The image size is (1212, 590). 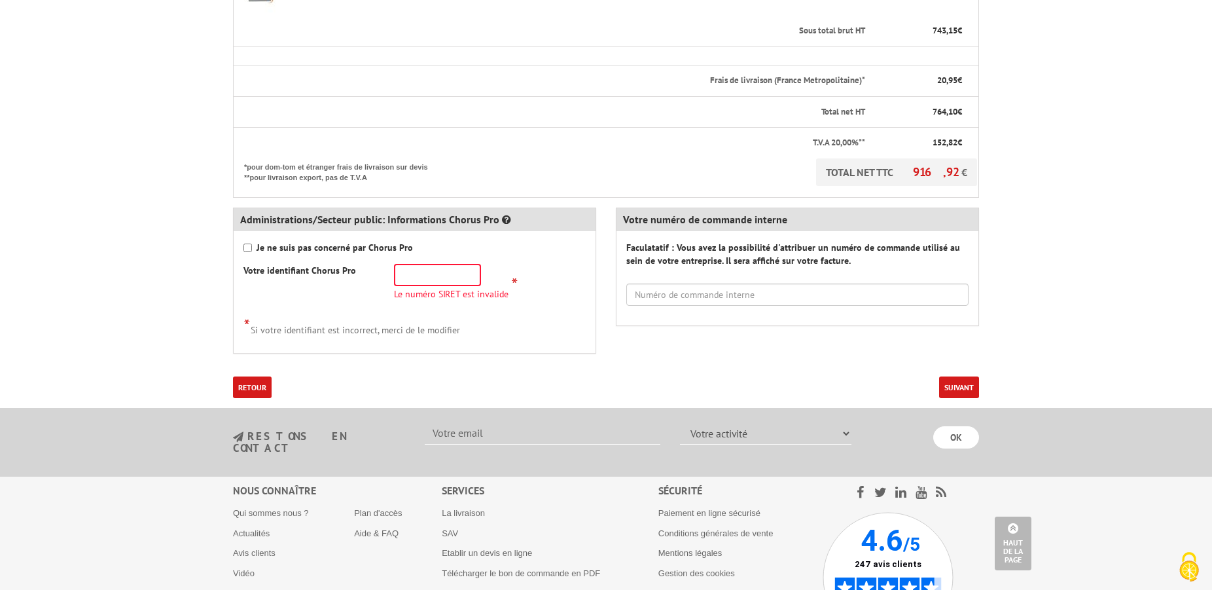 I want to click on span: 20,95, so click(x=947, y=80).